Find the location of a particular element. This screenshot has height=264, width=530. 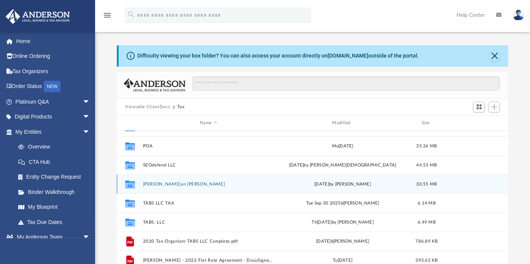

button: Viewable-ClientDocs is located at coordinates (148, 107).